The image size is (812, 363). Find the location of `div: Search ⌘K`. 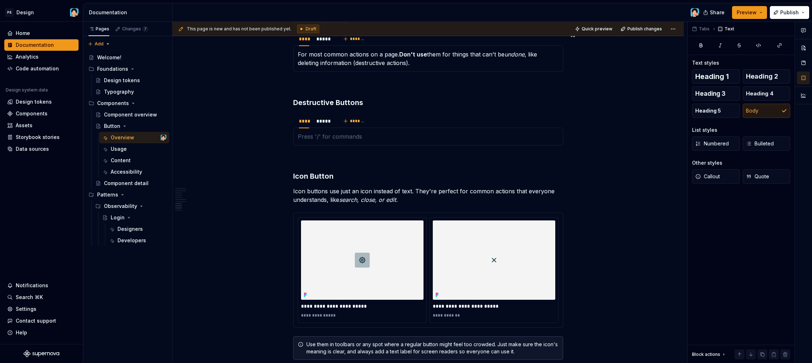

div: Search ⌘K is located at coordinates (29, 297).